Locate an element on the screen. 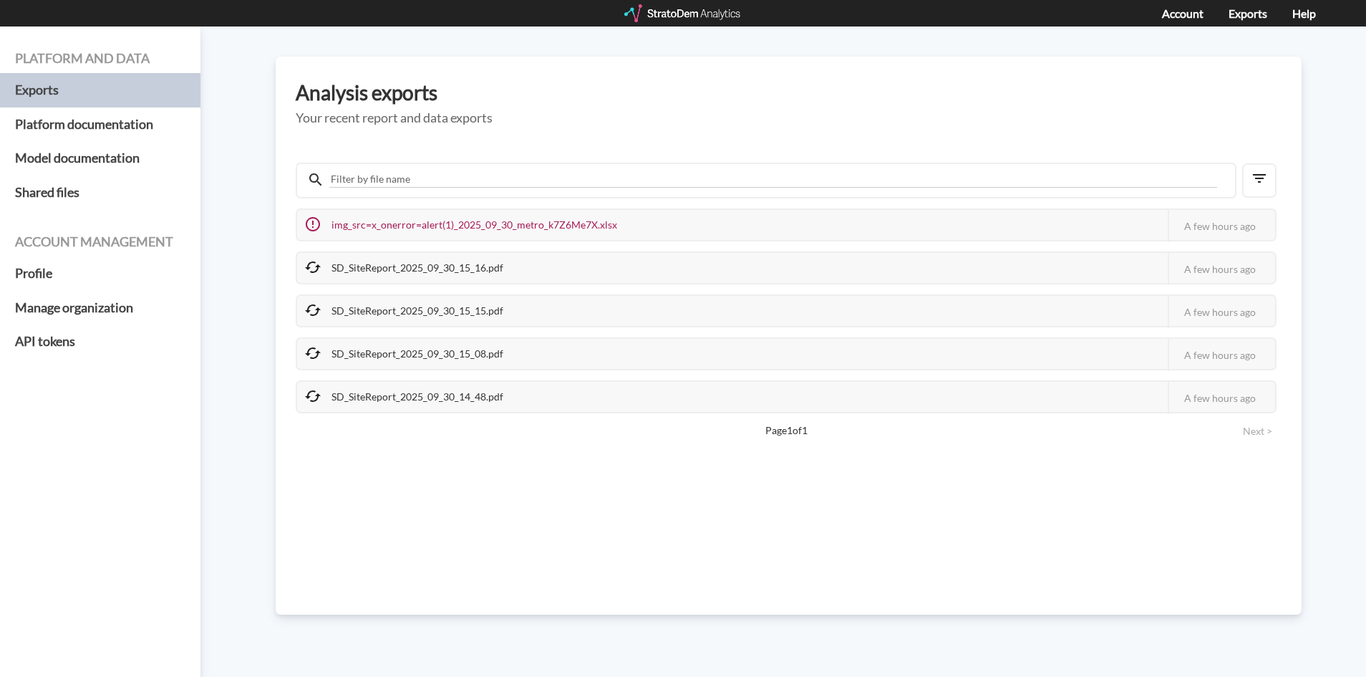 The image size is (1366, 677). h3: Analysis exports is located at coordinates (788, 92).